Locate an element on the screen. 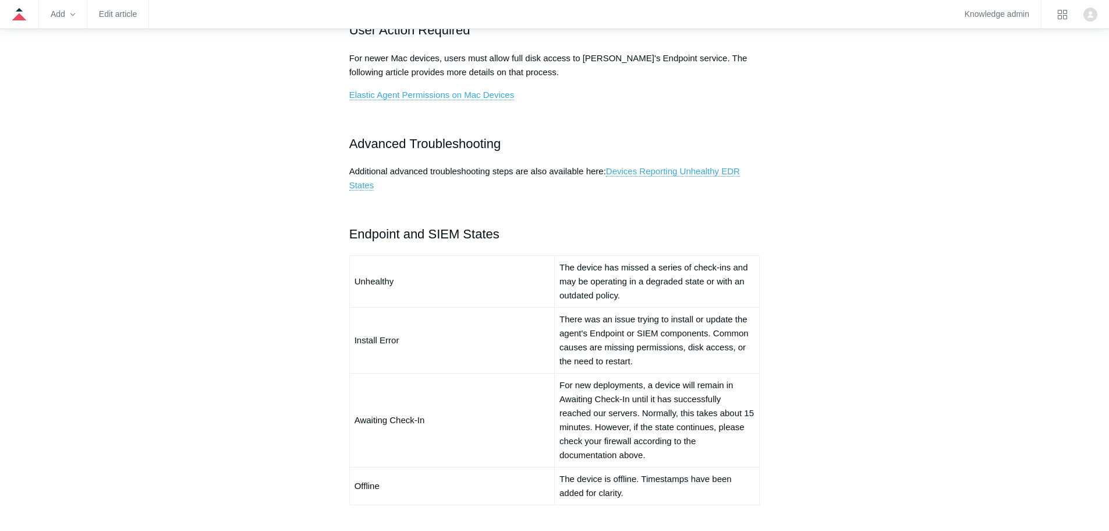 This screenshot has width=1109, height=531. td: Offline is located at coordinates (452, 485).